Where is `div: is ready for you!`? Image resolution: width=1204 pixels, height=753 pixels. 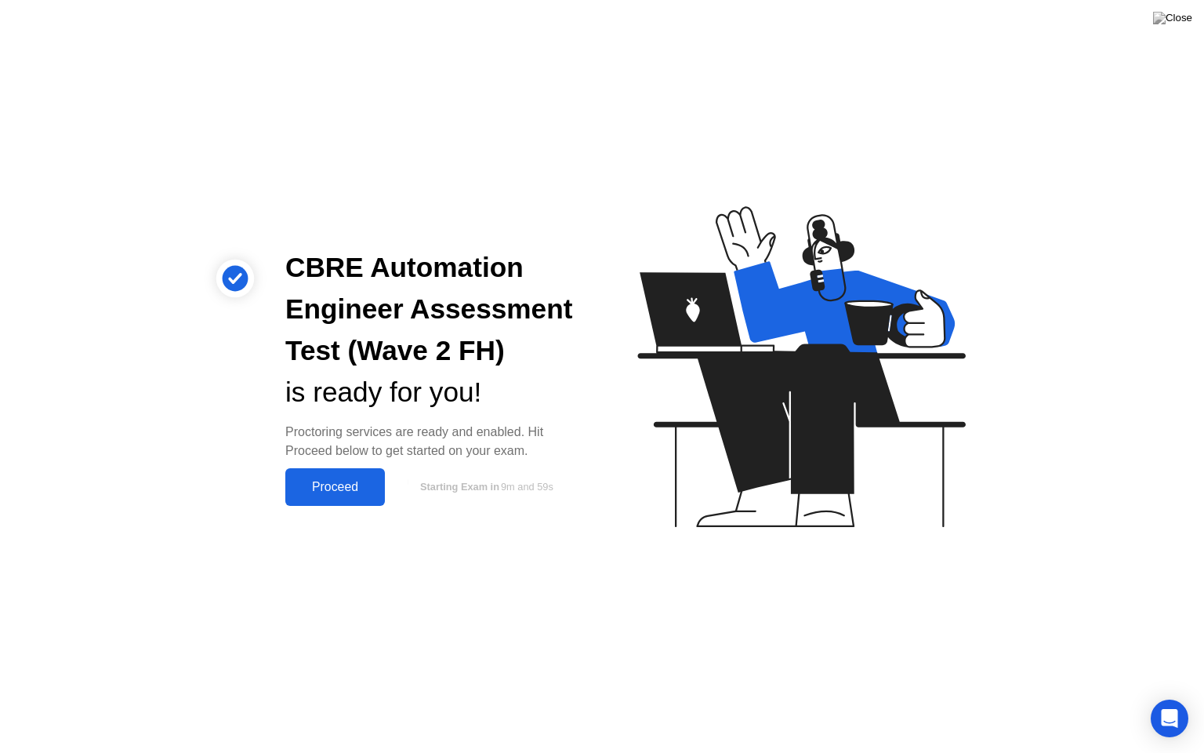 div: is ready for you! is located at coordinates (431, 392).